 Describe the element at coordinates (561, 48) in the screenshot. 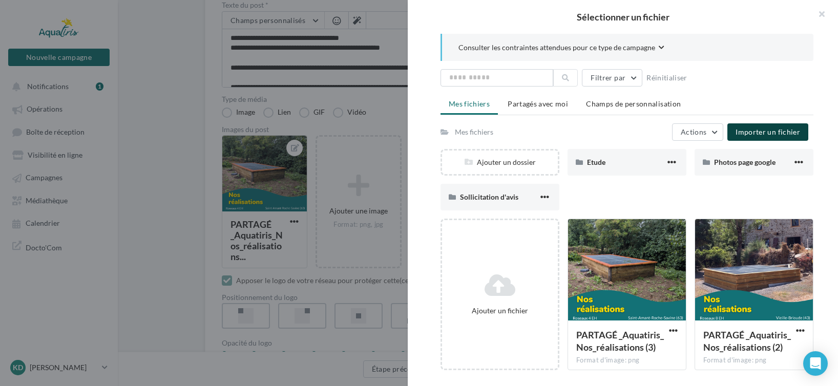

I see `button: Consulter les contraintes attendues pour ce type de campagne` at that location.